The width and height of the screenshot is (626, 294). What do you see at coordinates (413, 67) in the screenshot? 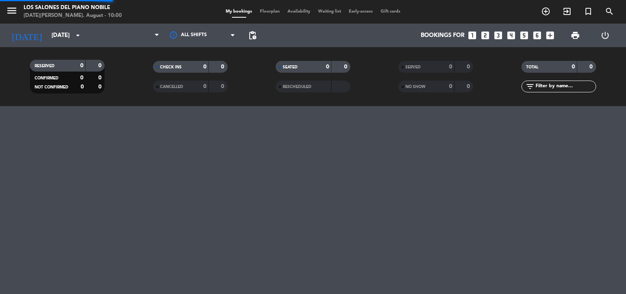
I see `span: SERVED` at bounding box center [413, 67].